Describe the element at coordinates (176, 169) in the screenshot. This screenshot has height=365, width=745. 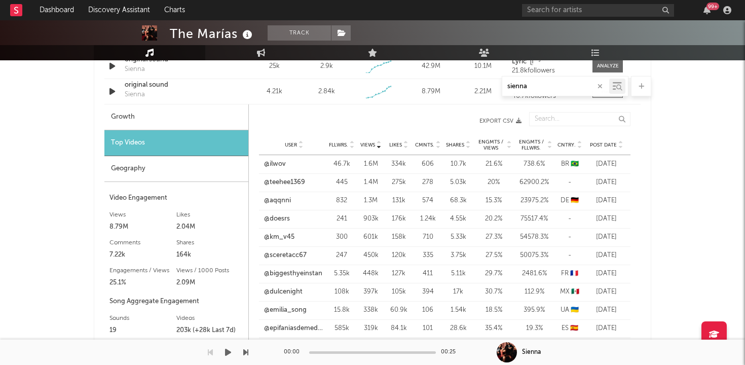
I see `div: Geography` at that location.